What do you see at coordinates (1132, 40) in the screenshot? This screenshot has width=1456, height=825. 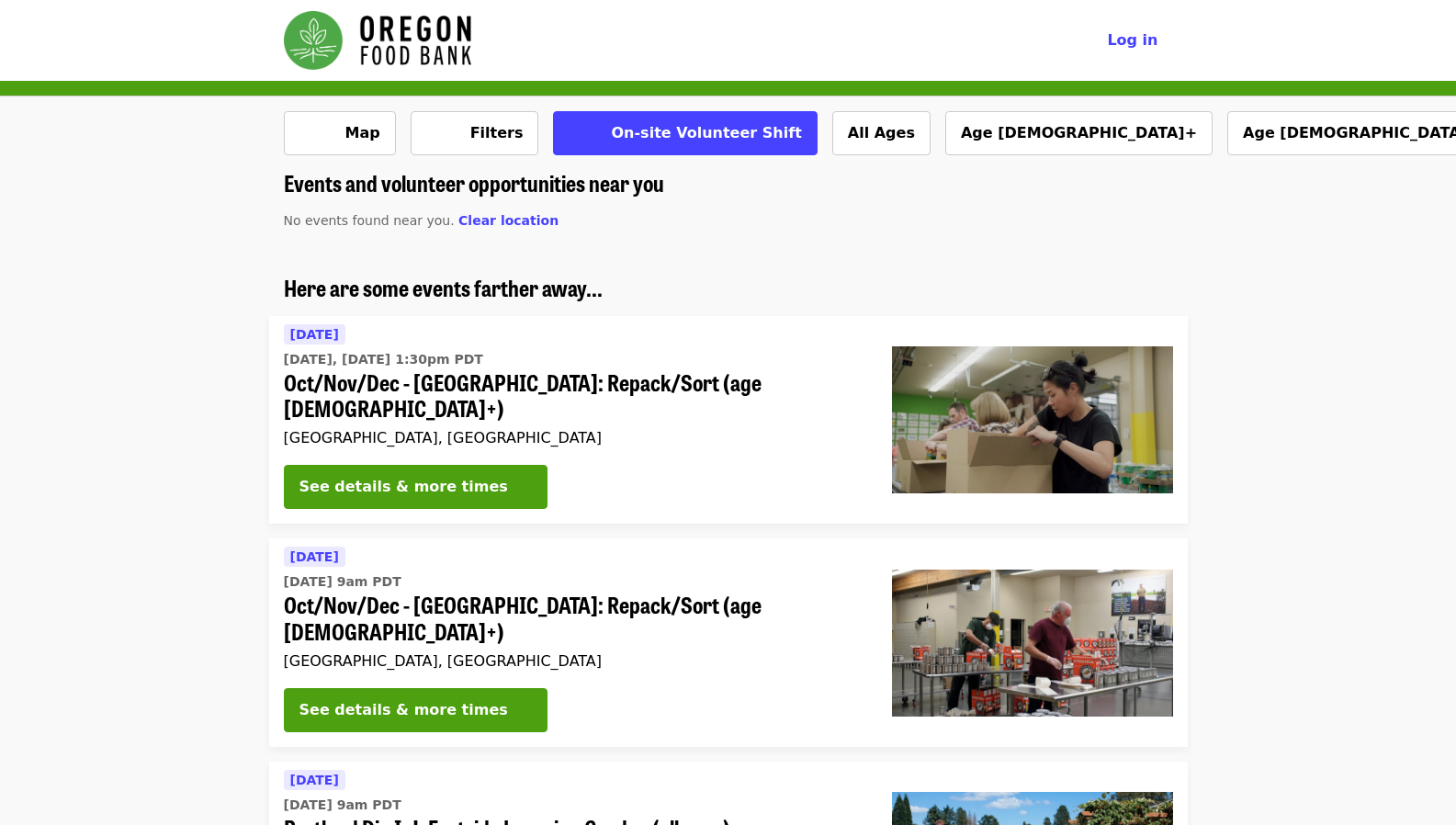 I see `span: Log in` at bounding box center [1132, 40].